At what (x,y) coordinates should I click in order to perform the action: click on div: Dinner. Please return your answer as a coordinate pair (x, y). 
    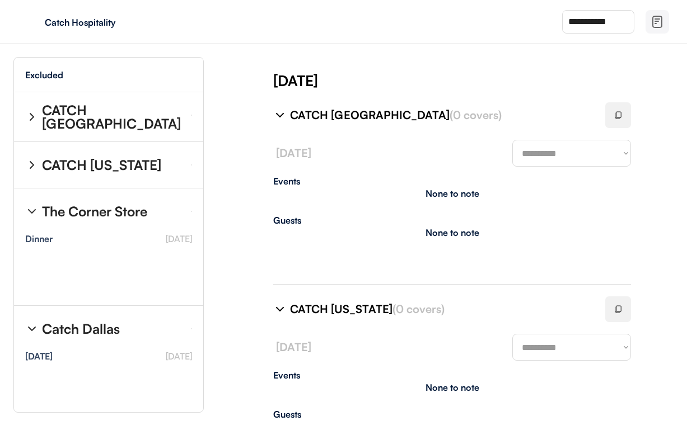
    Looking at the image, I should click on (39, 239).